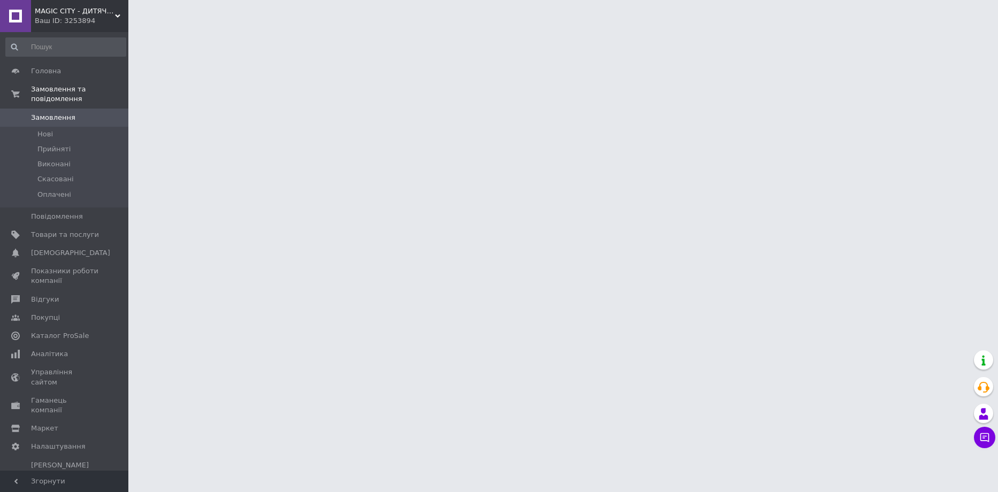  Describe the element at coordinates (66, 47) in the screenshot. I see `input: Пошук` at that location.